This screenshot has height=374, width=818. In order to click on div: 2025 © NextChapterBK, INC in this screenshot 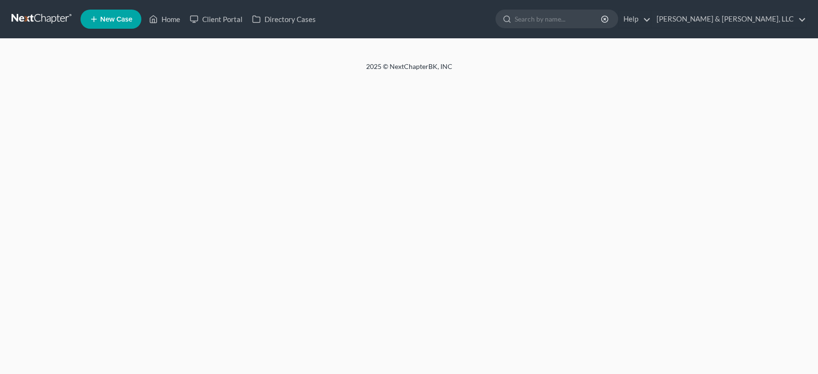, I will do `click(409, 70)`.